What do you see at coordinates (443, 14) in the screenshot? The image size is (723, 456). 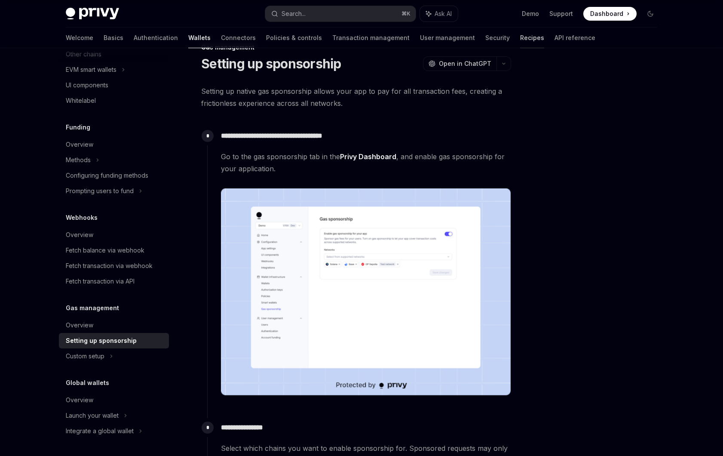 I see `span: Ask AI` at bounding box center [443, 14].